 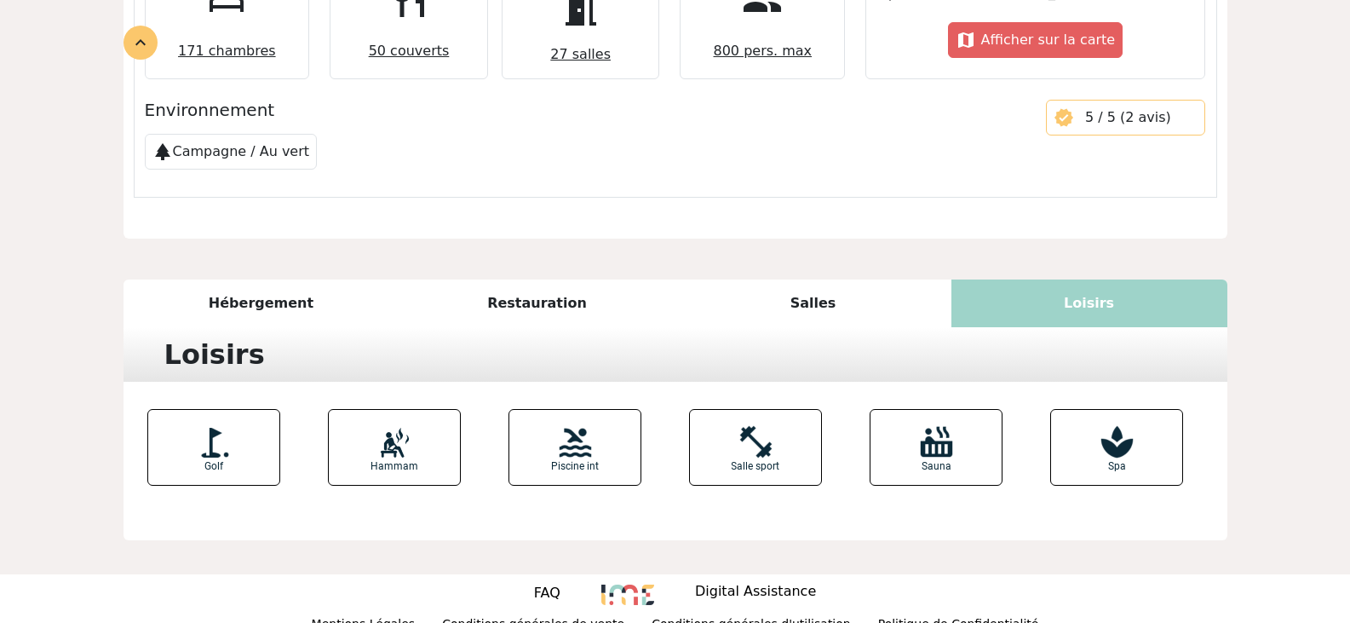 I want to click on img: Salle, so click(x=755, y=447).